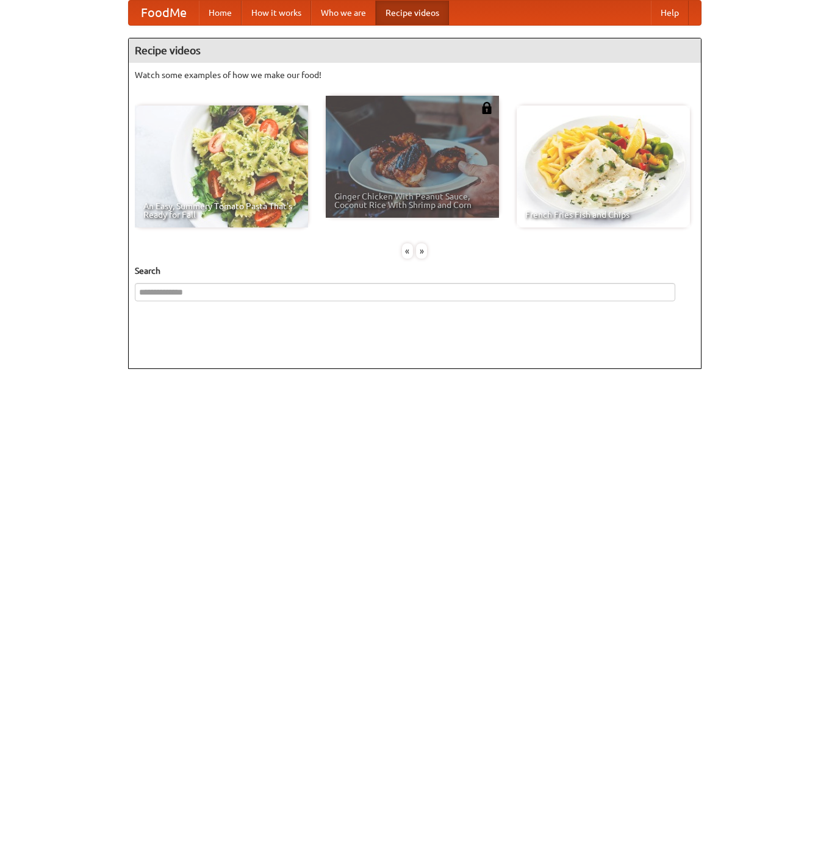 The width and height of the screenshot is (829, 863). I want to click on img: 483408.png, so click(487, 108).